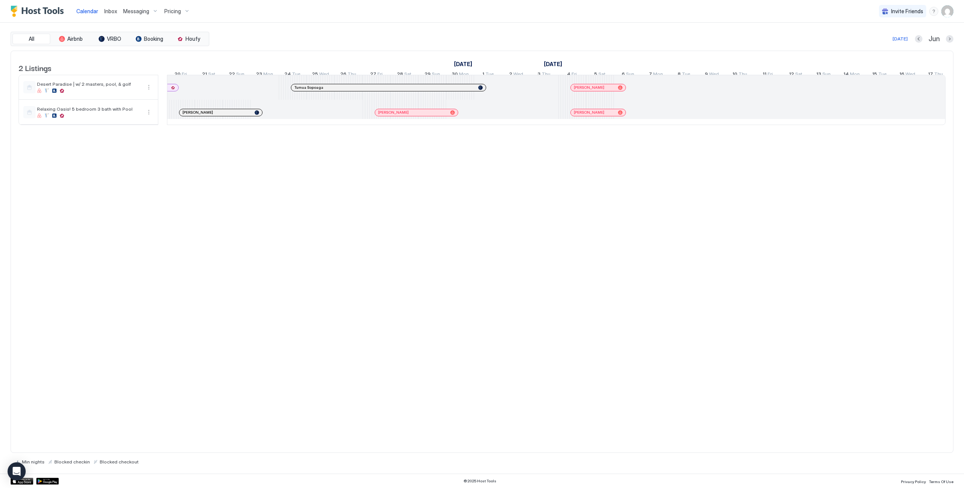  I want to click on span: Invite Friends, so click(907, 11).